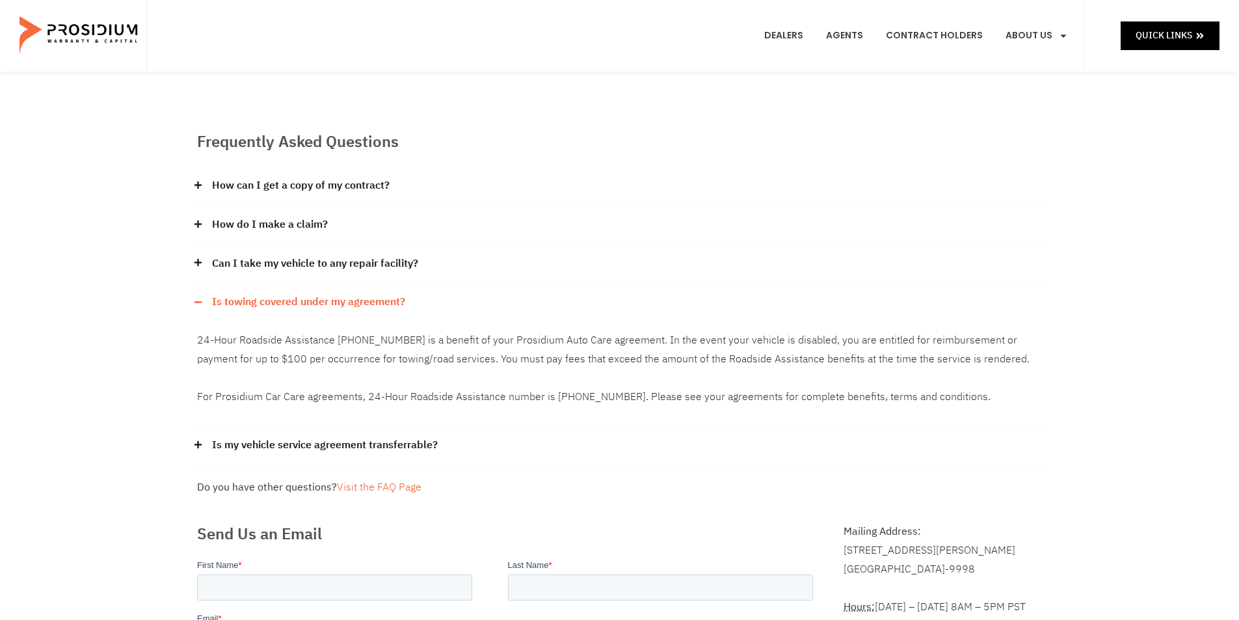 This screenshot has height=620, width=1239. I want to click on b: Mailing Address:, so click(882, 531).